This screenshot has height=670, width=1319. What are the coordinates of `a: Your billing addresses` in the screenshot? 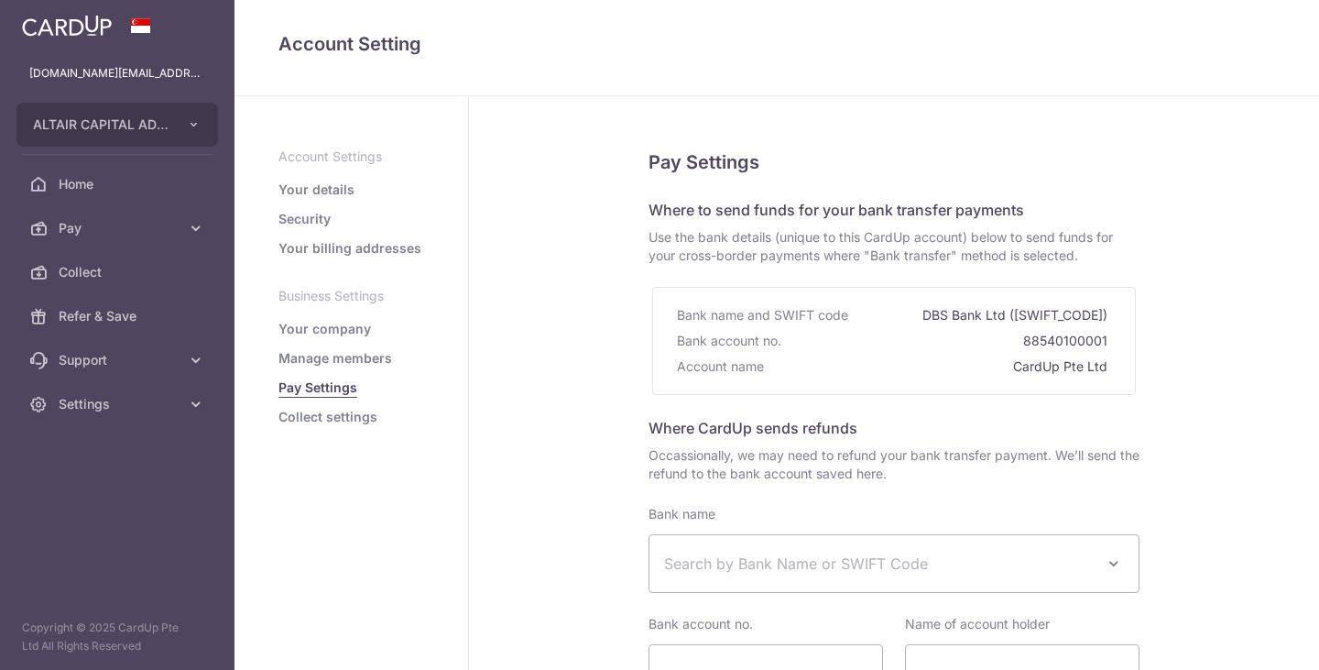 It's located at (350, 248).